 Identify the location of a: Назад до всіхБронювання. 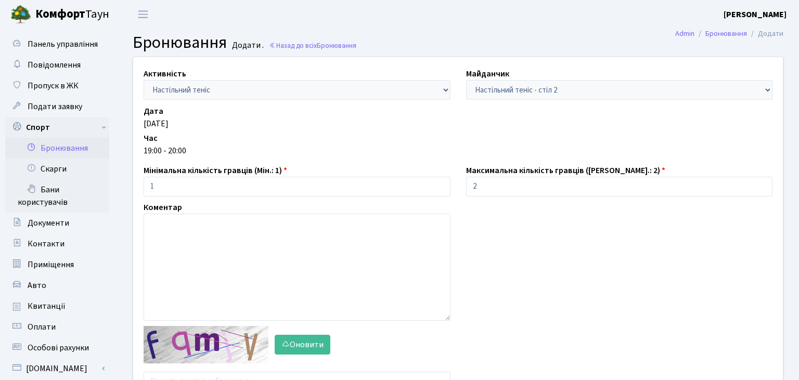
(313, 45).